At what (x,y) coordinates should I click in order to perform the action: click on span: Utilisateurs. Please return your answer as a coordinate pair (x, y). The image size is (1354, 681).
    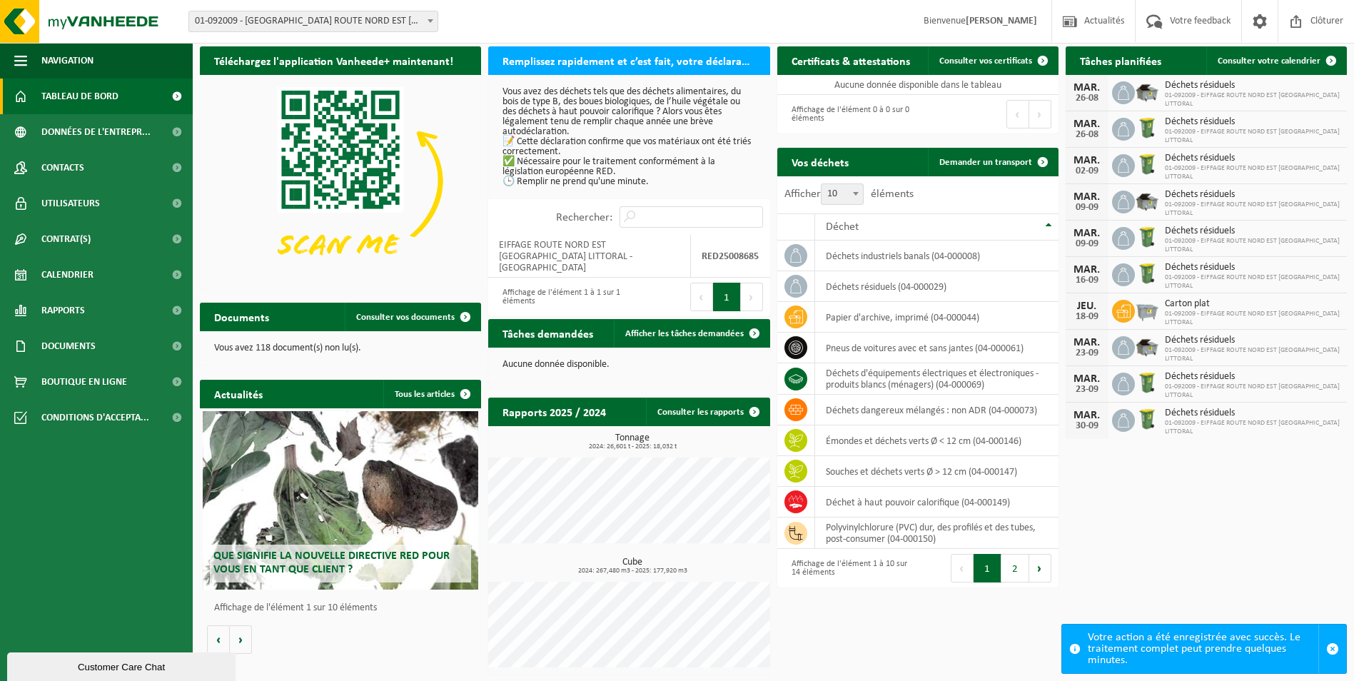
    Looking at the image, I should click on (71, 203).